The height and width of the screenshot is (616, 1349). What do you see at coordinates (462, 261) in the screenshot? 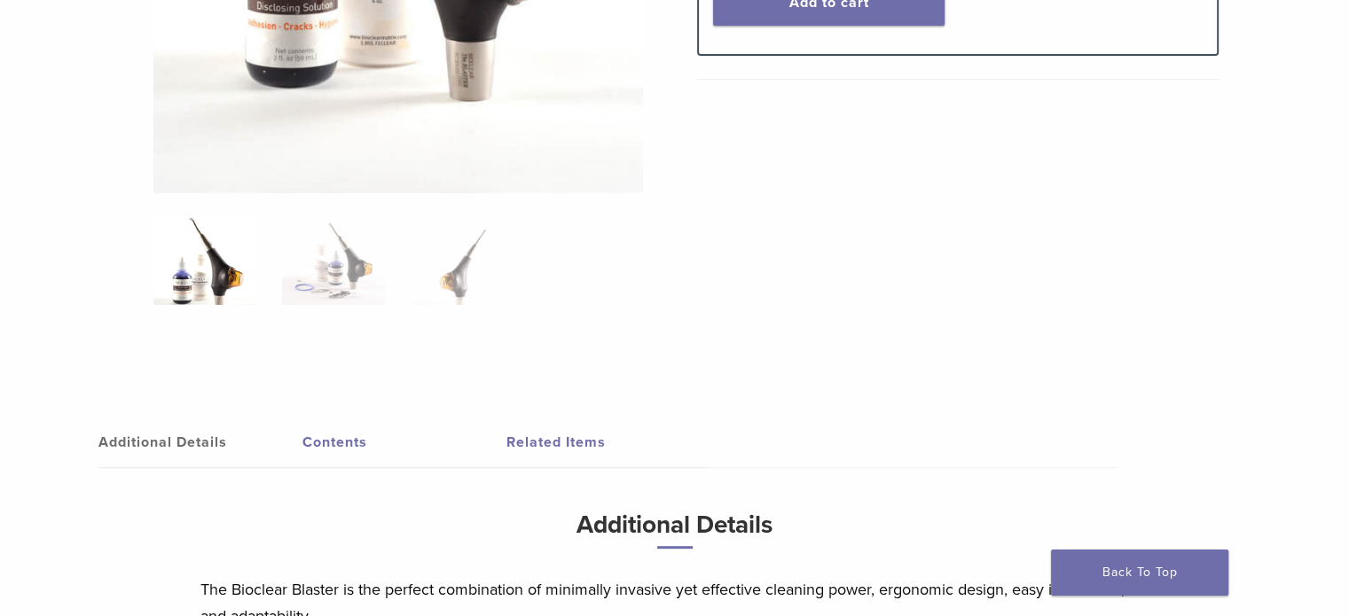
I see `img: Blaster Kit - Image 3` at bounding box center [462, 261].